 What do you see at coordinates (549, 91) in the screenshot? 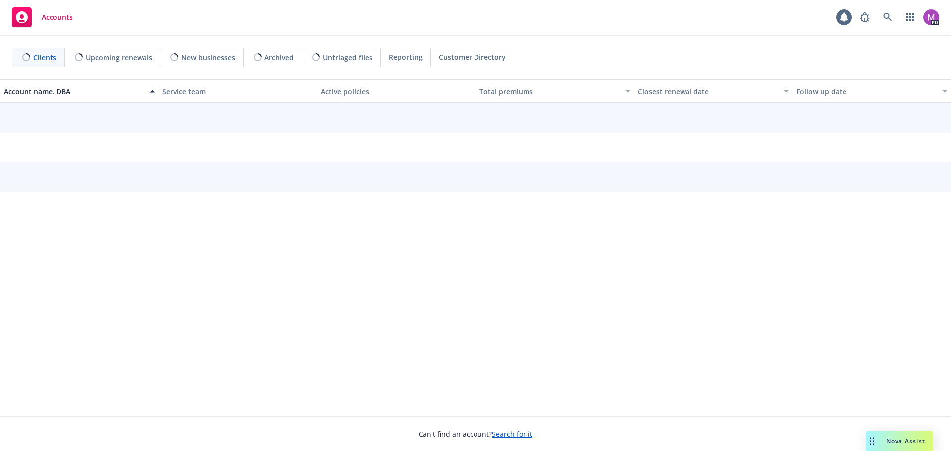
I see `div: Total premiums` at bounding box center [549, 91].